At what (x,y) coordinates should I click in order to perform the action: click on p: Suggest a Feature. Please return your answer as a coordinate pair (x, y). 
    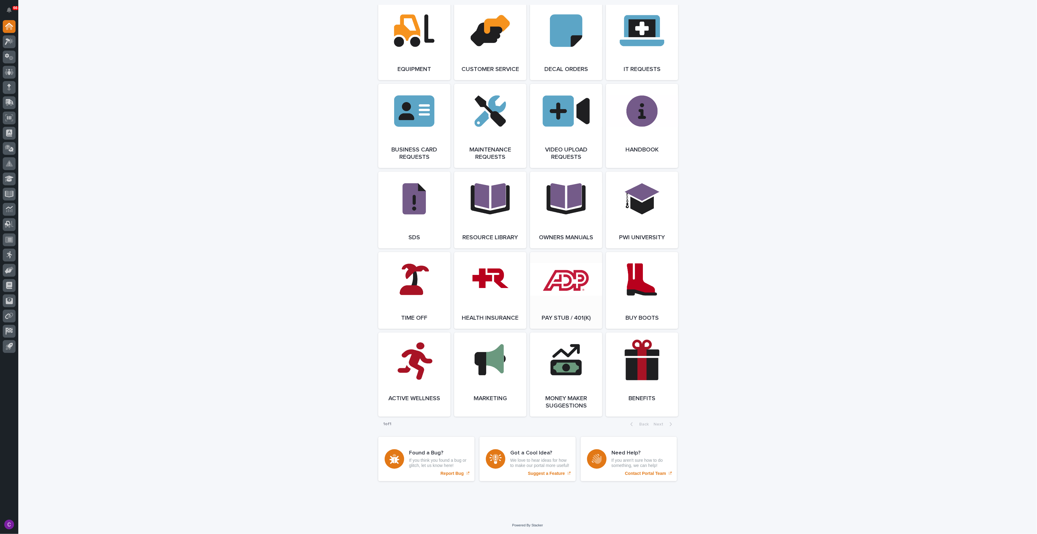
    Looking at the image, I should click on (546, 474).